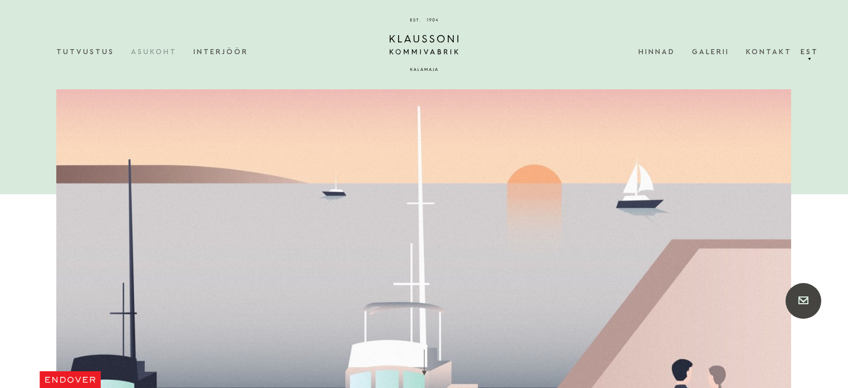 This screenshot has height=388, width=848. Describe the element at coordinates (229, 51) in the screenshot. I see `a: Interjöör` at that location.